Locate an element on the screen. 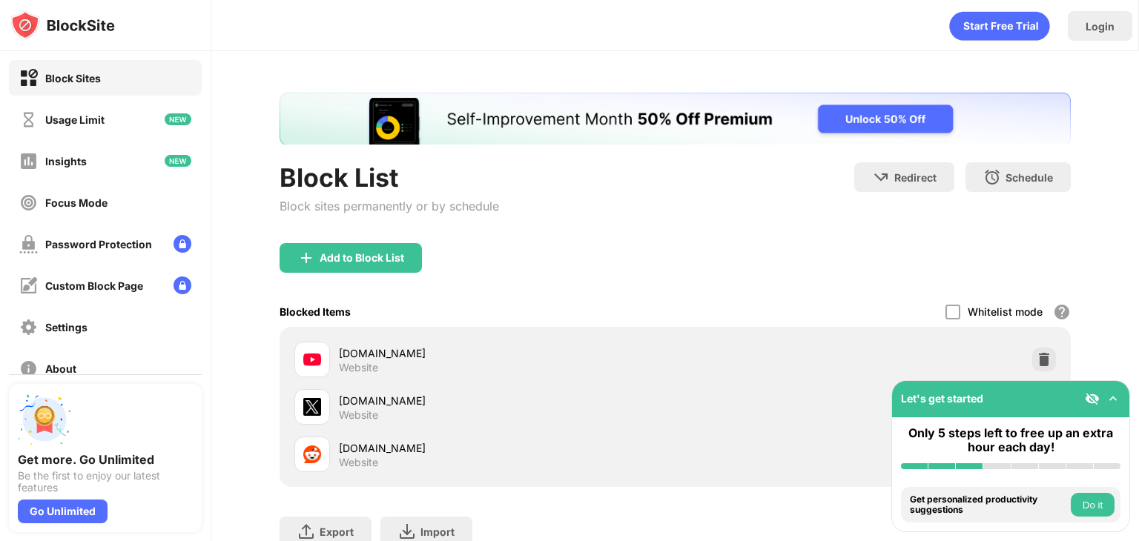 Image resolution: width=1139 pixels, height=541 pixels. img: insights-off.svg is located at coordinates (28, 161).